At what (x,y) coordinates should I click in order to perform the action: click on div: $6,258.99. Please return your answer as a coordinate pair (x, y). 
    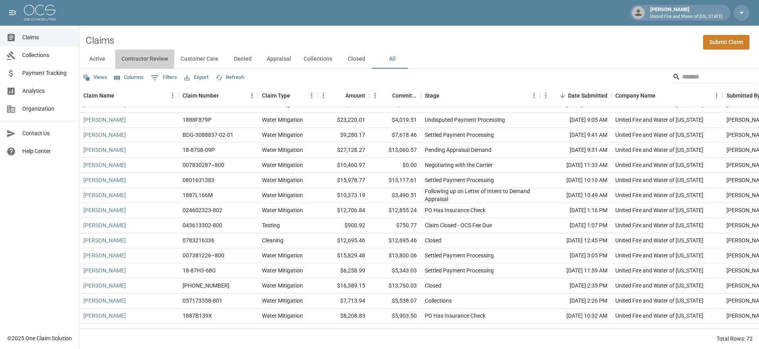
    Looking at the image, I should click on (343, 271).